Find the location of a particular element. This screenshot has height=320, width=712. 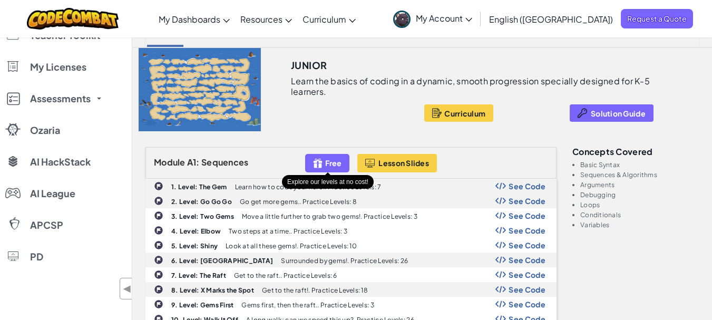

a: My Dashboards is located at coordinates (194, 19).